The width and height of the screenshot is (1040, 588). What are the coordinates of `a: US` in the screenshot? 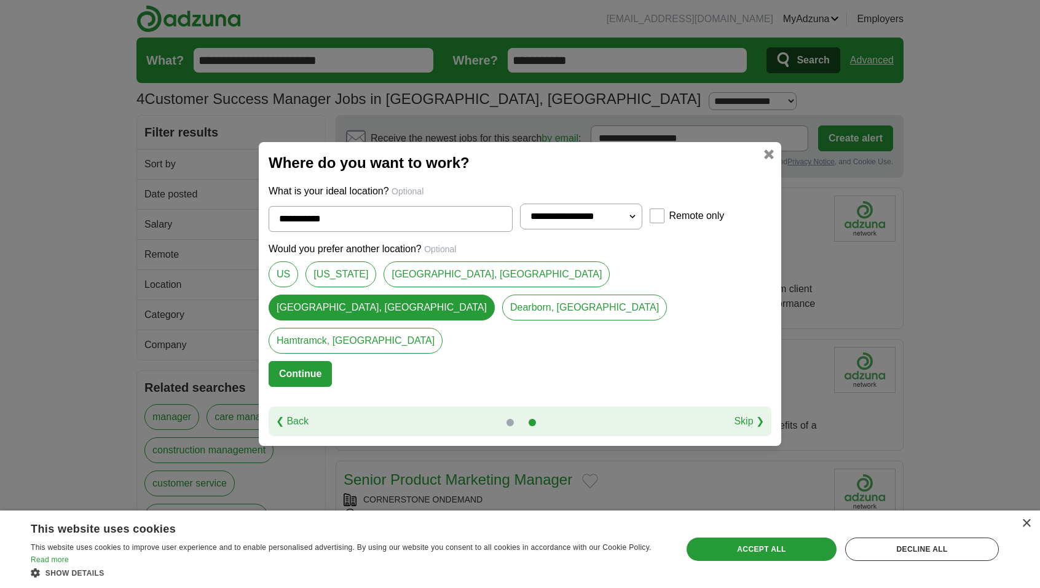 It's located at (283, 274).